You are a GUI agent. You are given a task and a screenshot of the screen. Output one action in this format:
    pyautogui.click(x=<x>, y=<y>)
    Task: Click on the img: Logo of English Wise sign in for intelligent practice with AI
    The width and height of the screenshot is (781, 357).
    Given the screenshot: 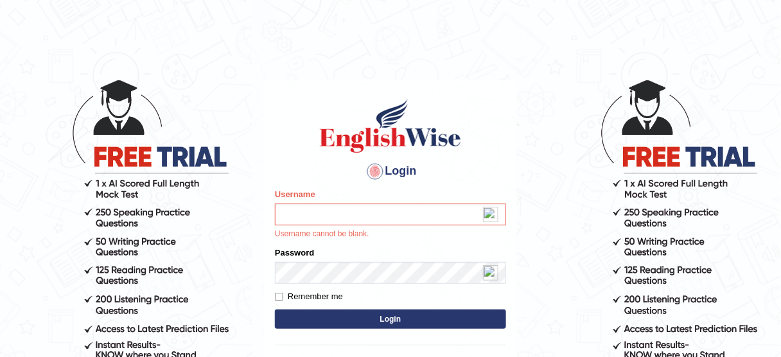 What is the action you would take?
    pyautogui.click(x=391, y=126)
    